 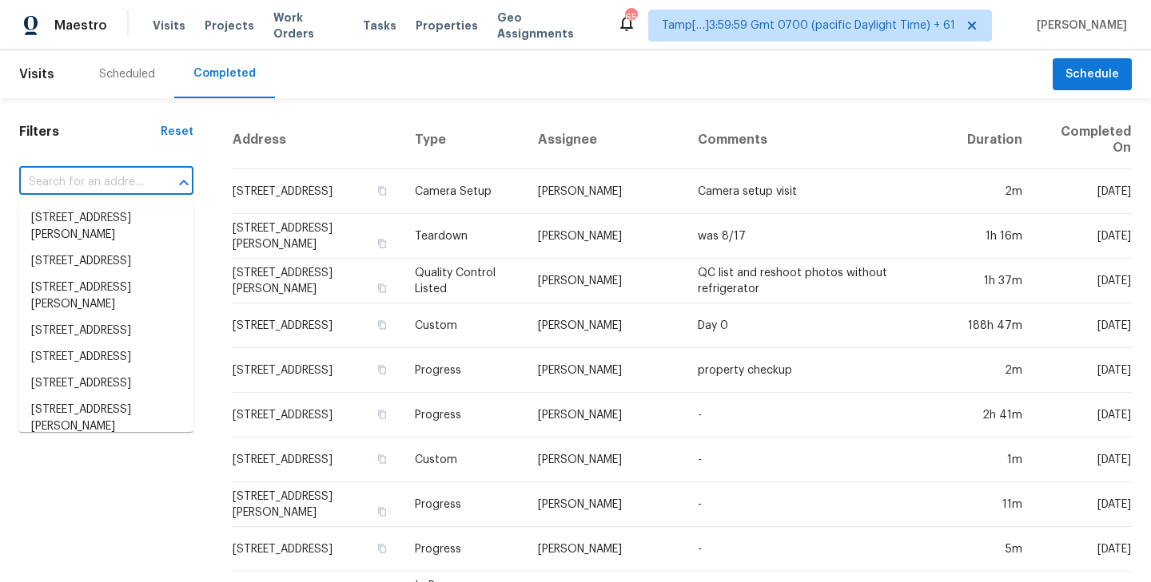 I want to click on h1: Filters, so click(x=89, y=132).